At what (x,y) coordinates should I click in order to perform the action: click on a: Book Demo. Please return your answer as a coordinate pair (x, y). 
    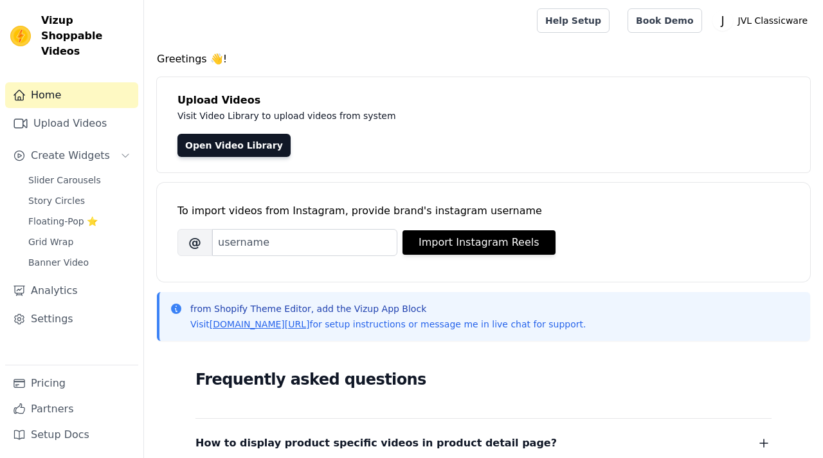
    Looking at the image, I should click on (664, 21).